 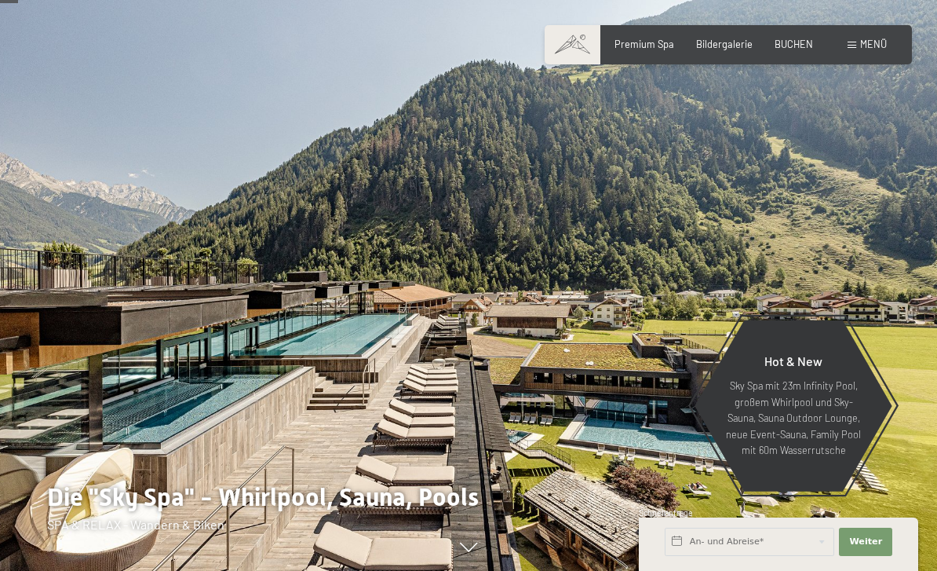 What do you see at coordinates (794, 360) in the screenshot?
I see `span: Hot & New` at bounding box center [794, 360].